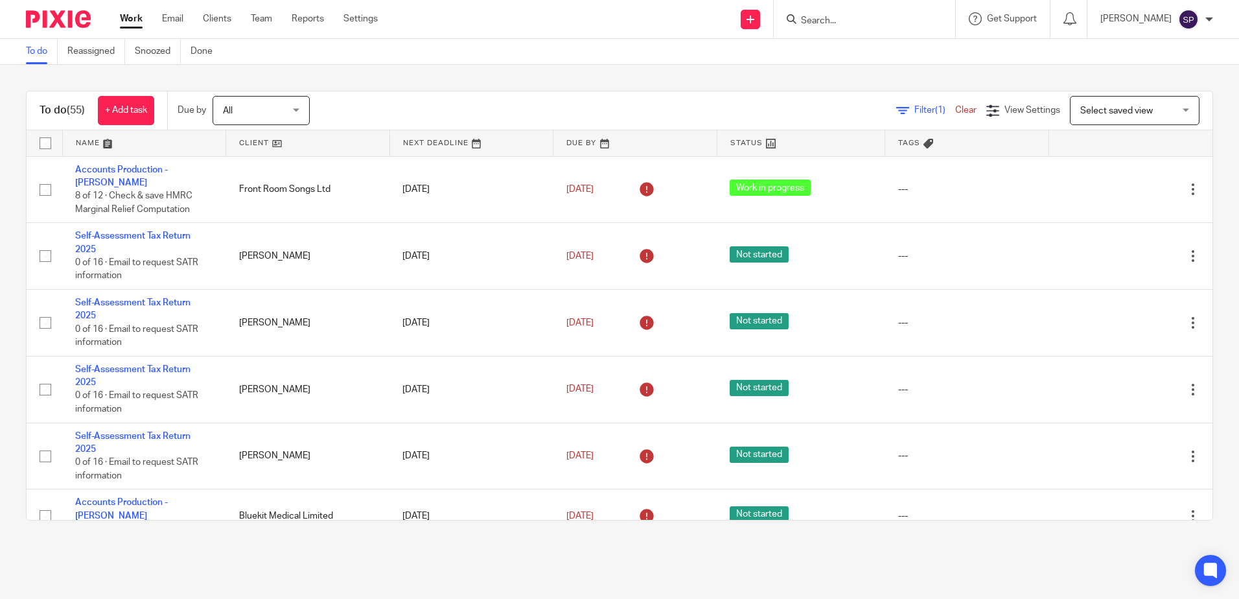 This screenshot has height=599, width=1239. Describe the element at coordinates (192, 110) in the screenshot. I see `p: Due by` at that location.